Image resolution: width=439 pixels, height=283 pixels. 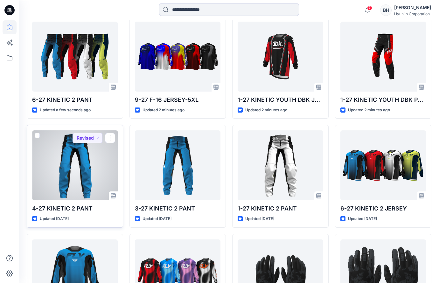 What do you see at coordinates (383, 57) in the screenshot?
I see `a: 1-27 KINETIC YOUTH DBK PANT` at bounding box center [383, 57].